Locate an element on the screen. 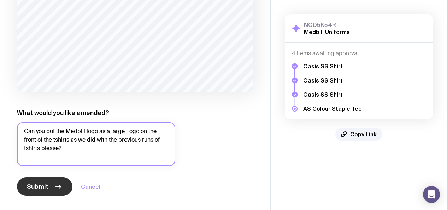  label: What would you like amended? is located at coordinates (63, 113).